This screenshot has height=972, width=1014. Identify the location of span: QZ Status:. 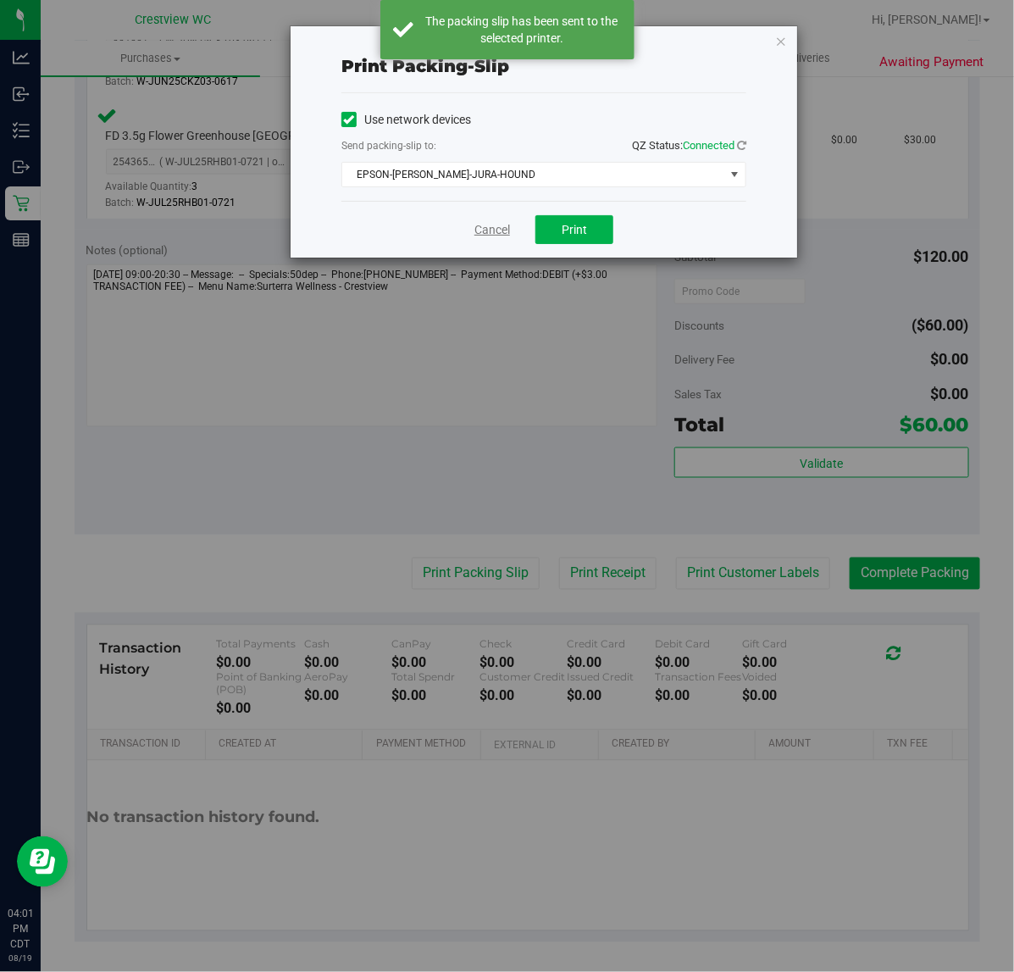
(689, 145).